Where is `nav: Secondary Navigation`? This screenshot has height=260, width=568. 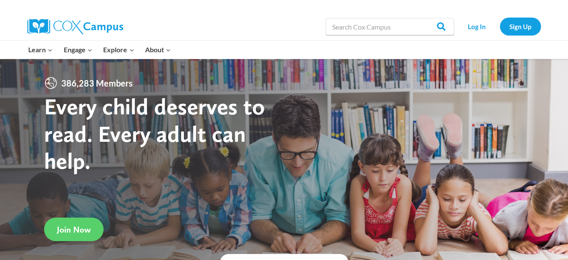
nav: Secondary Navigation is located at coordinates (500, 26).